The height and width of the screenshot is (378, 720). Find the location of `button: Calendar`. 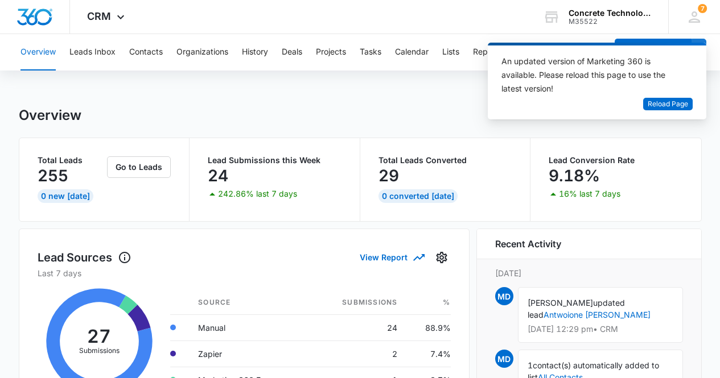

button: Calendar is located at coordinates (411, 52).